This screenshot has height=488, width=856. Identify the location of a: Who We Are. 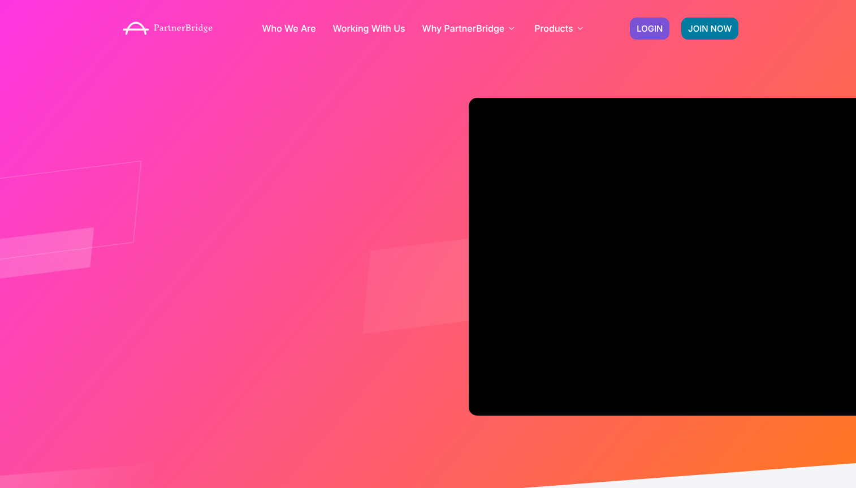
(288, 28).